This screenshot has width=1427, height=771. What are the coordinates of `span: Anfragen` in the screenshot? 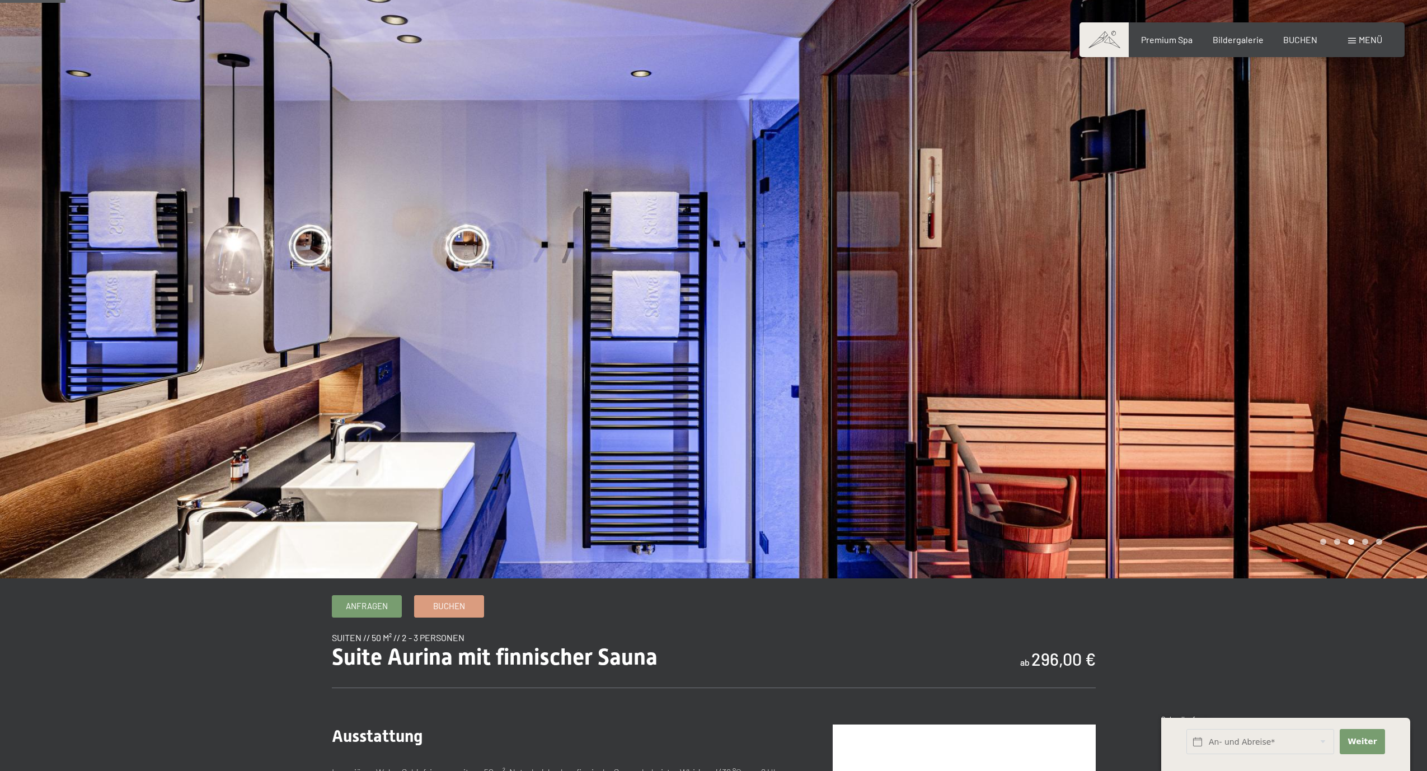 It's located at (367, 606).